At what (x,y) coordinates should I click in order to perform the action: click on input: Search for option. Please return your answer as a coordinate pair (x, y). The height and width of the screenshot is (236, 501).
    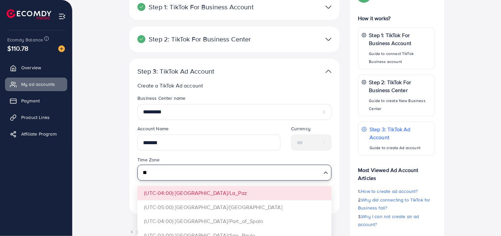
    Looking at the image, I should click on (230, 172).